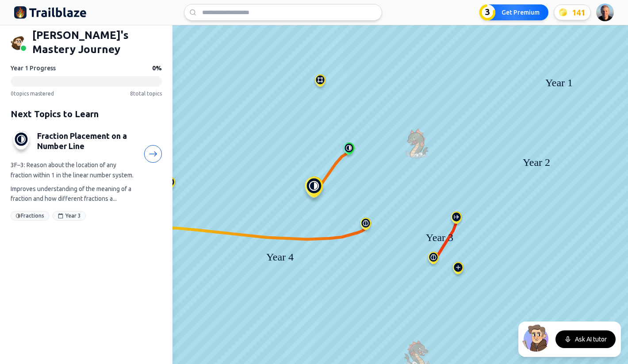 The image size is (628, 364). I want to click on img: Fraction Placement on a Number Line, so click(314, 190).